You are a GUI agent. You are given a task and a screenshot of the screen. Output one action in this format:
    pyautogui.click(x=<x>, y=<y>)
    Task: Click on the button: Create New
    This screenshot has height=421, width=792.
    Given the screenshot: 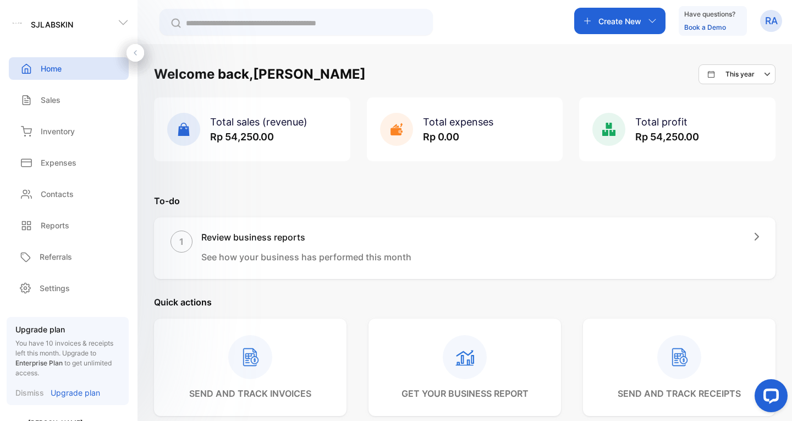 What is the action you would take?
    pyautogui.click(x=619, y=21)
    